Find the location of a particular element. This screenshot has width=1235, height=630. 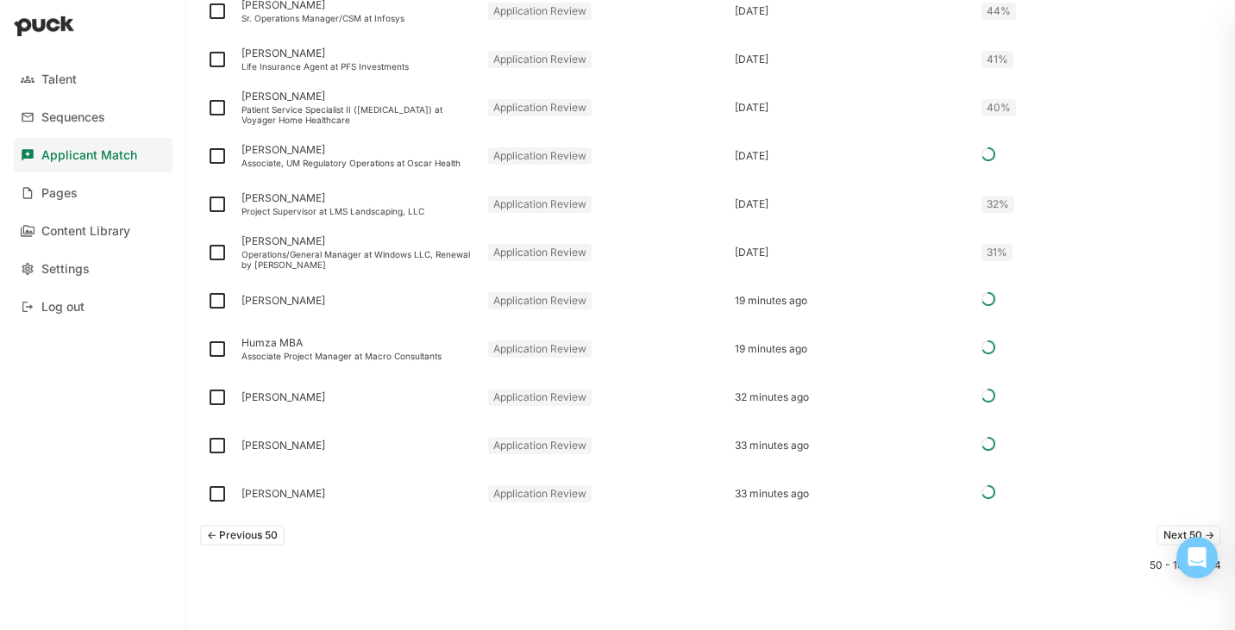

div: 32 minutes ago is located at coordinates (851, 398).